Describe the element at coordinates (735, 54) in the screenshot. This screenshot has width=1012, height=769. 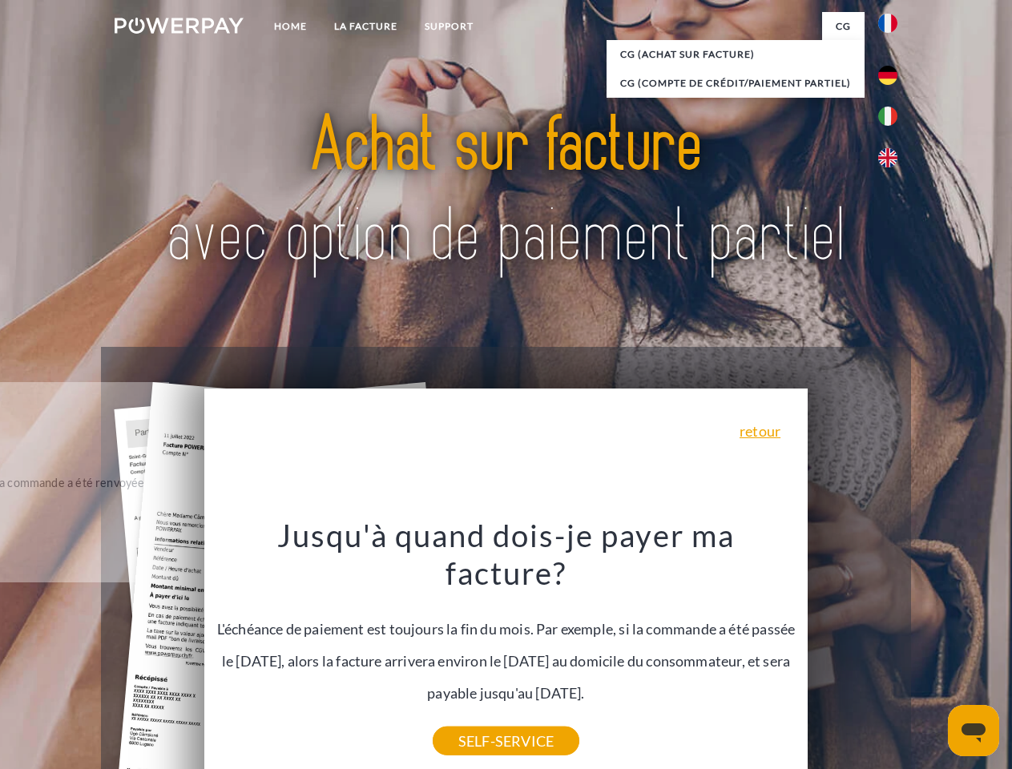
I see `a: CG (achat sur facture)` at that location.